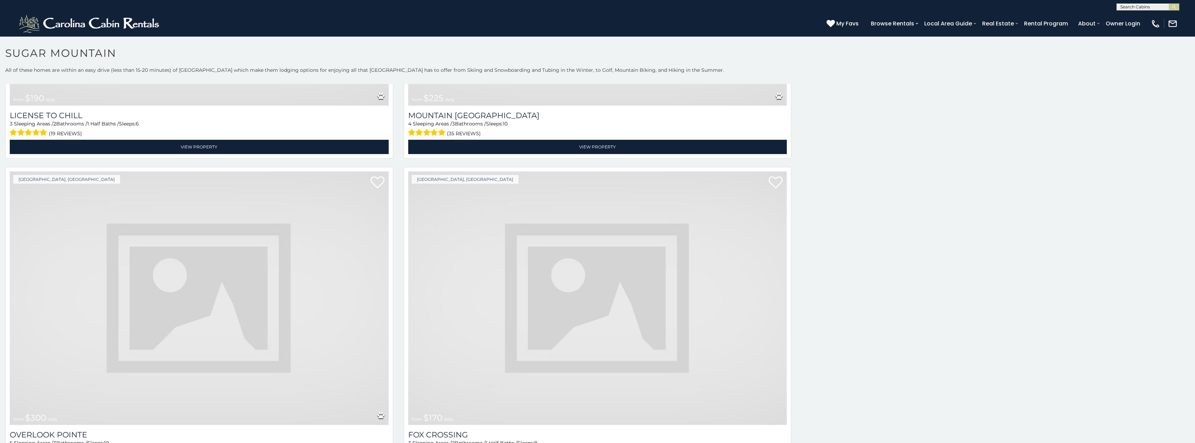  I want to click on h3: Fox Crossing, so click(597, 435).